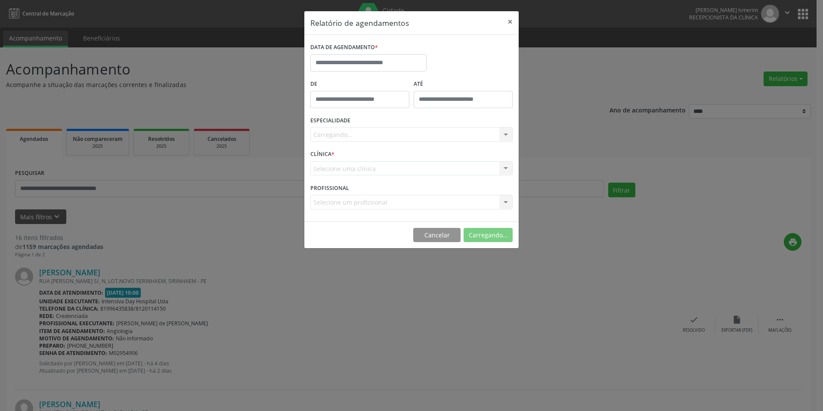  Describe the element at coordinates (463, 84) in the screenshot. I see `label: ATÉ` at that location.